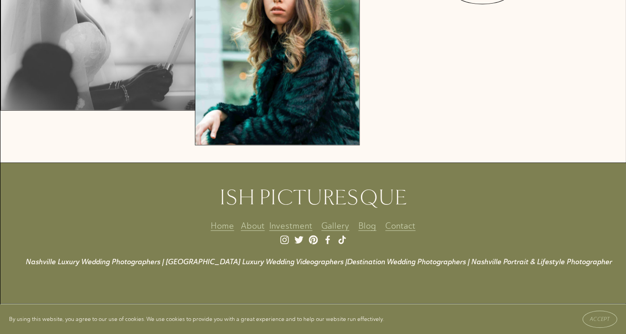 This screenshot has width=626, height=334. I want to click on a: Terms of Service, so click(375, 310).